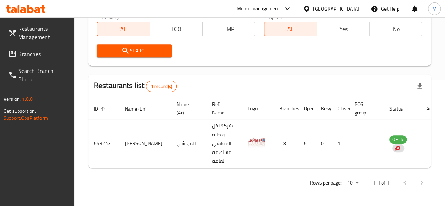  I want to click on th: Logo, so click(258, 108).